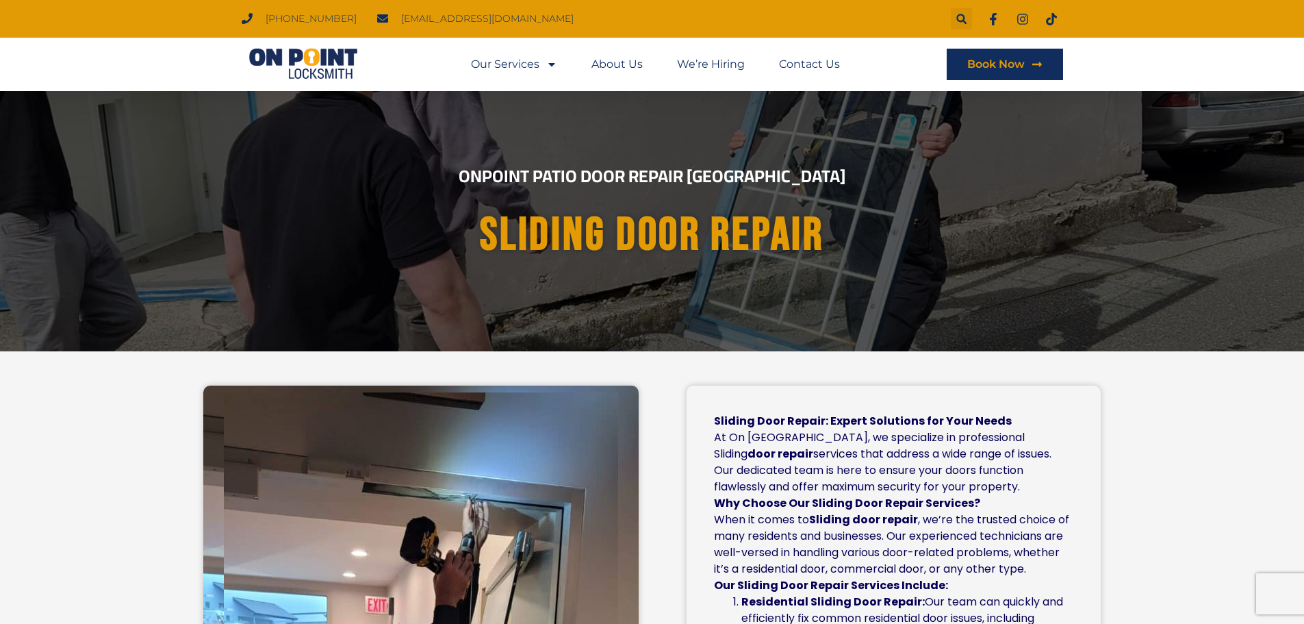 The width and height of the screenshot is (1304, 624). What do you see at coordinates (833, 601) in the screenshot?
I see `strong: Residential Sliding Door Repair:` at bounding box center [833, 601].